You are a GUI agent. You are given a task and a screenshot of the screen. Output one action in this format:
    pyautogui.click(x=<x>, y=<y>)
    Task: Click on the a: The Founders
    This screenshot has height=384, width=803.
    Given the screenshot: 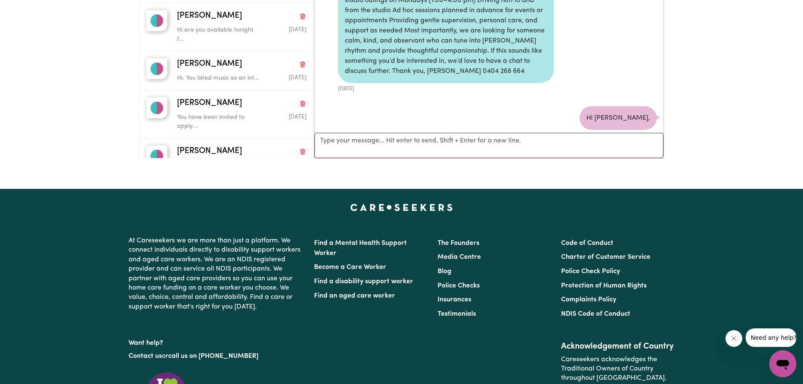 What is the action you would take?
    pyautogui.click(x=458, y=243)
    